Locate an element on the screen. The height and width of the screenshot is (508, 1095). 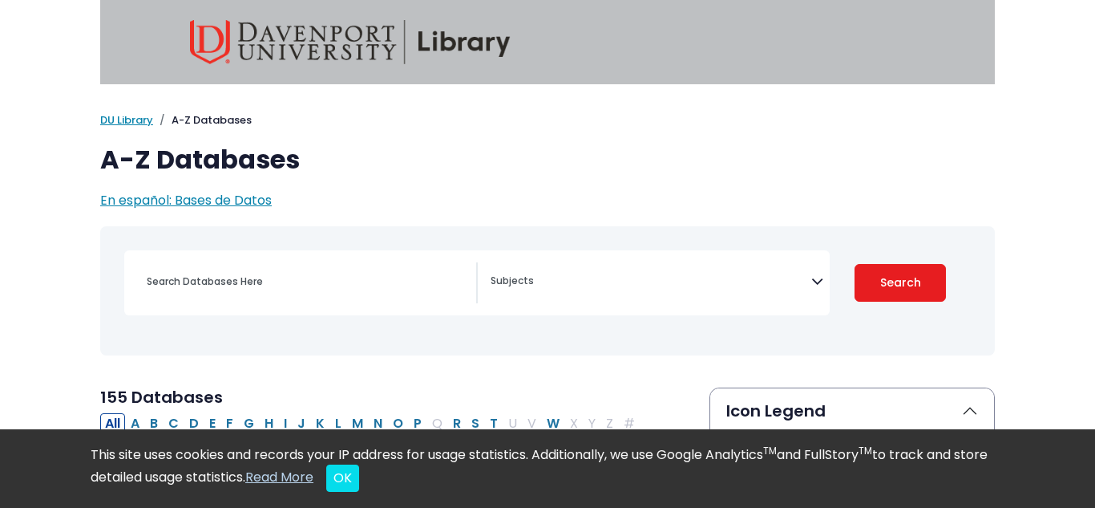
button: Filter Results K is located at coordinates (320, 423).